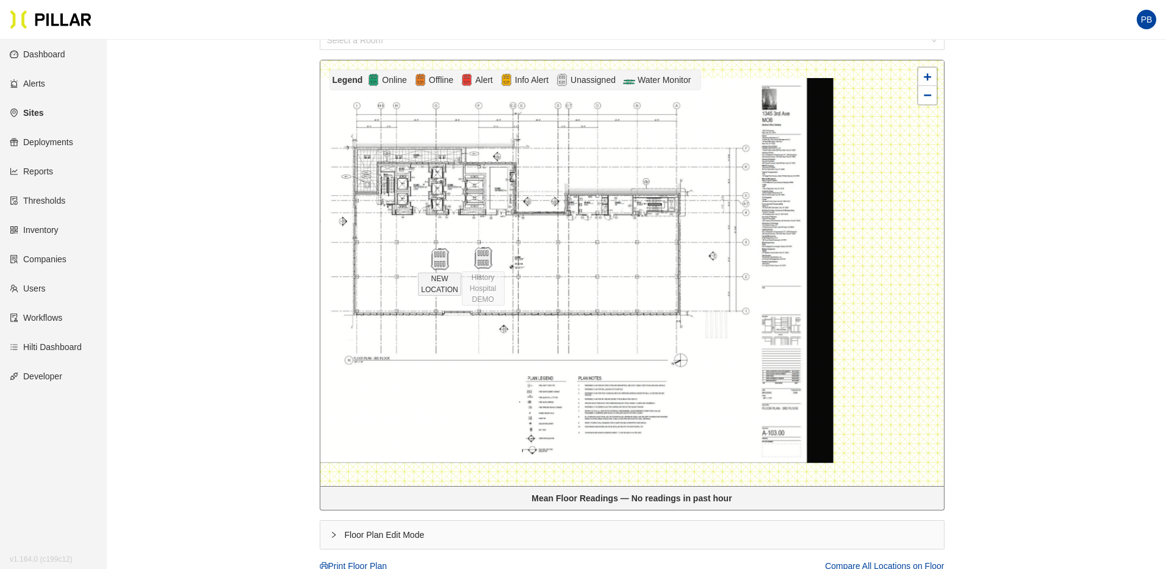 The width and height of the screenshot is (1166, 569). What do you see at coordinates (632, 499) in the screenshot?
I see `div: Mean Floor Readings — No readings in past hour` at bounding box center [632, 499].